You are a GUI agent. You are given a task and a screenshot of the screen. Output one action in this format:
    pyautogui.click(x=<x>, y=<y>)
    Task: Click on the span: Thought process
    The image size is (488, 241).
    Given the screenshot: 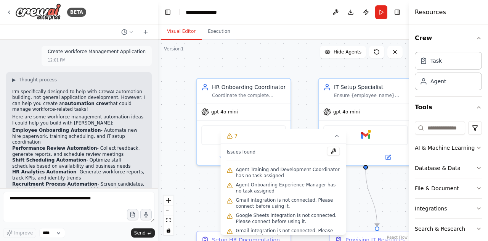 What is the action you would take?
    pyautogui.click(x=38, y=80)
    